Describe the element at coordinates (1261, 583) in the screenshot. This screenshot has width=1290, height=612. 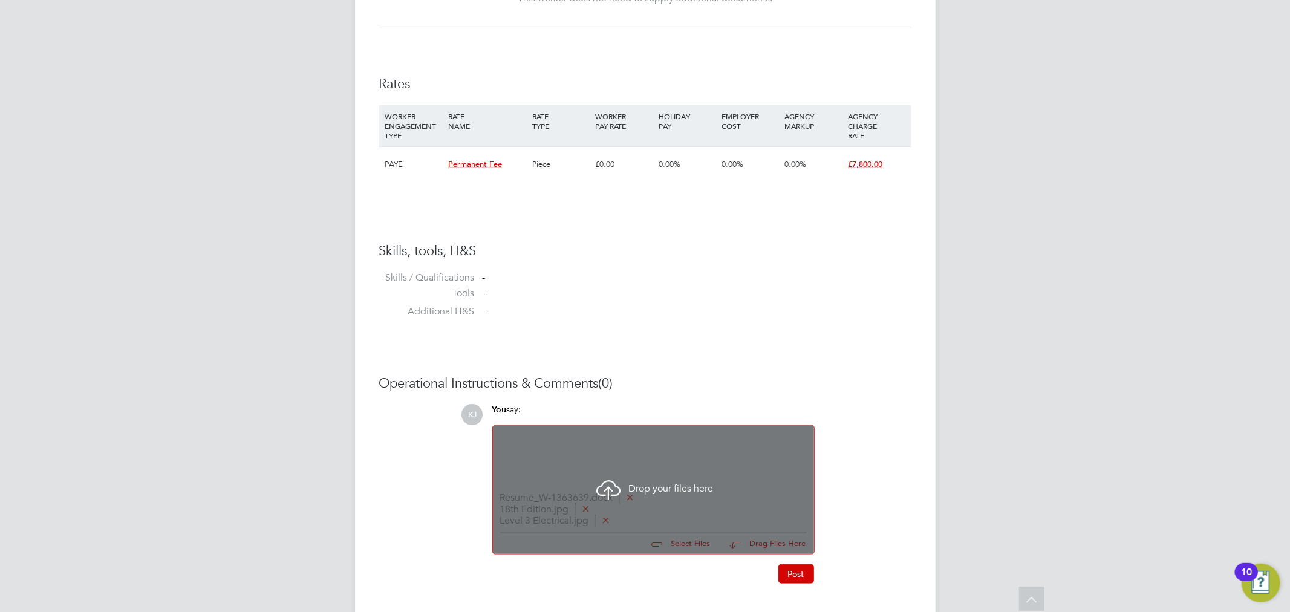
I see `button: Open Resource Center, 10 new notifications` at that location.